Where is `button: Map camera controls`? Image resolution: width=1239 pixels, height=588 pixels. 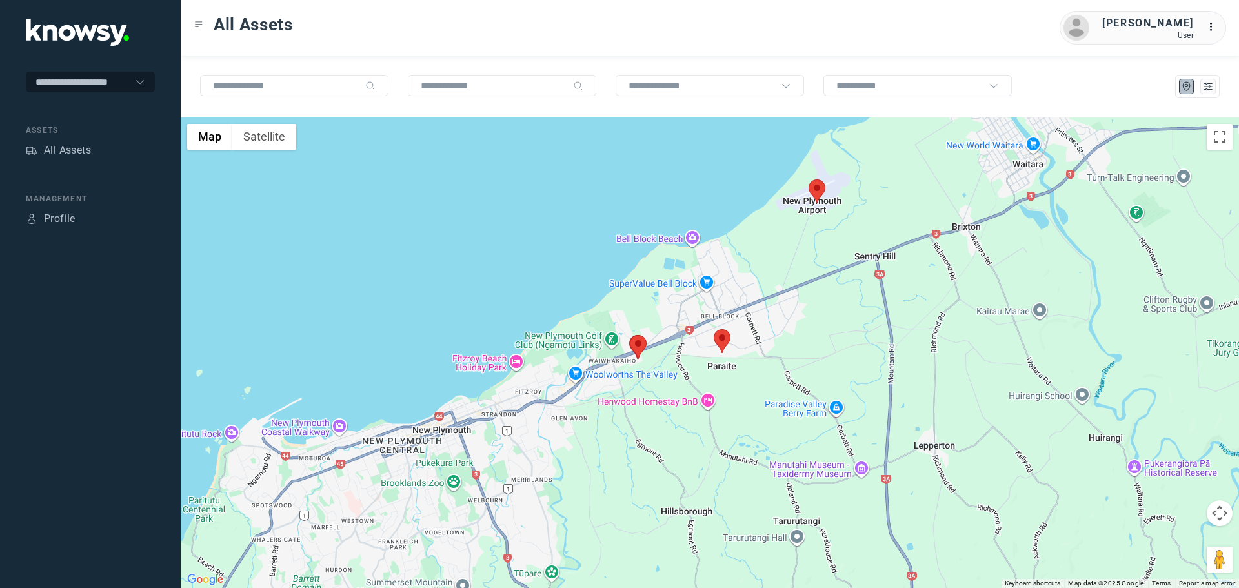
button: Map camera controls is located at coordinates (1220, 513).